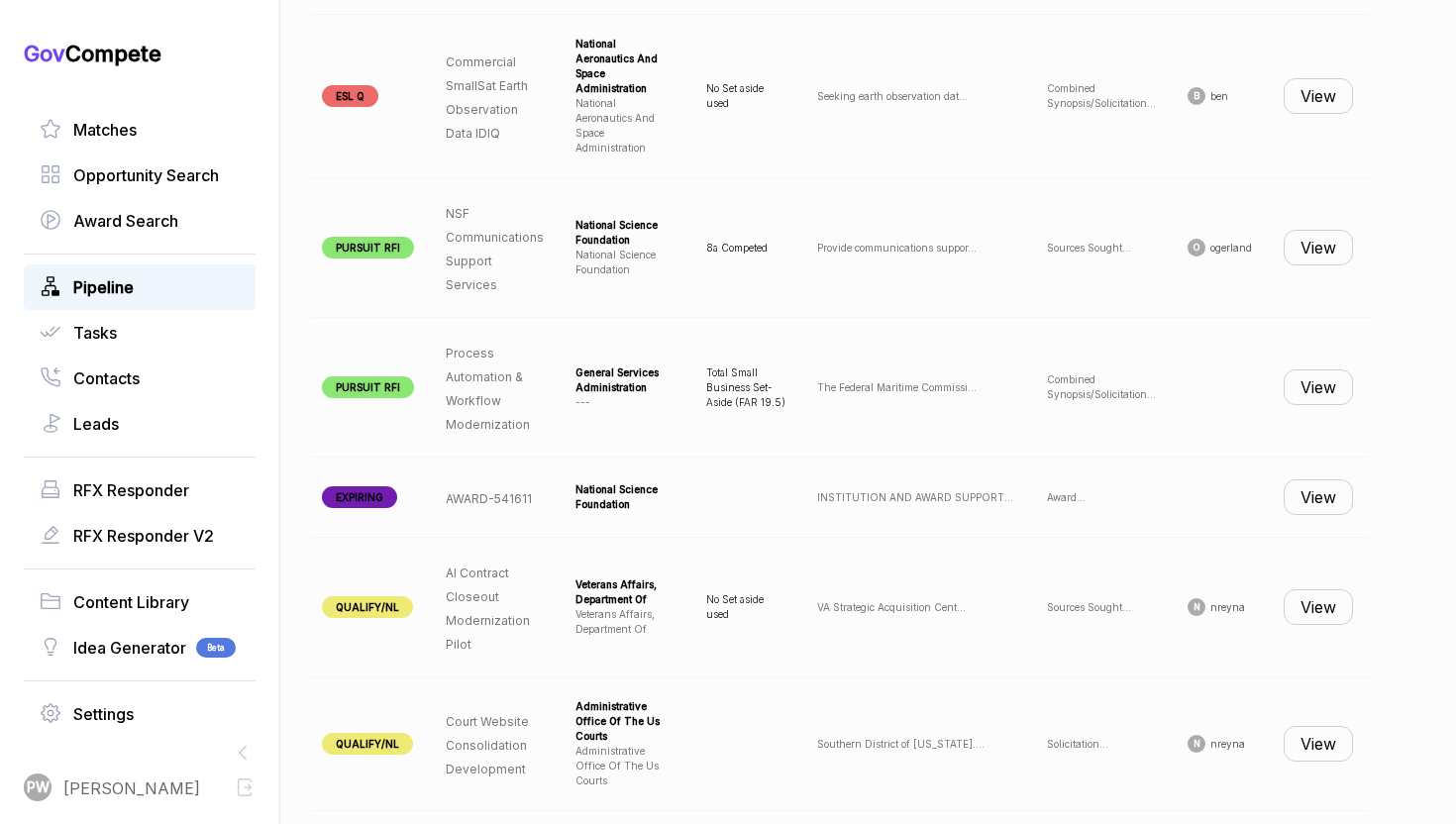  Describe the element at coordinates (1196, 247) in the screenshot. I see `span: O` at that location.